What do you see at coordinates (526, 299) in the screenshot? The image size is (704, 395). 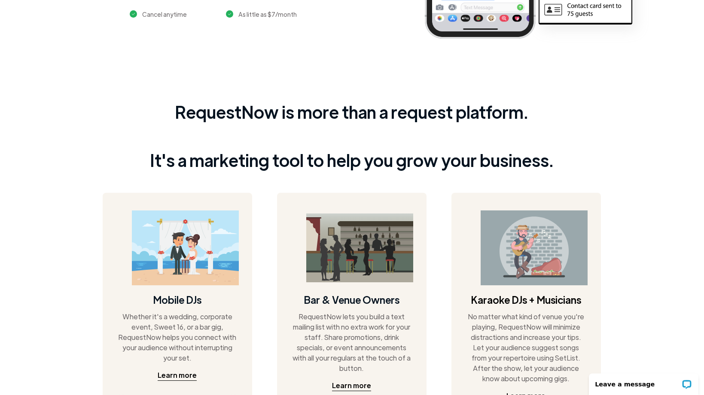 I see `h4: Karaoke DJs + Musicians` at bounding box center [526, 299].